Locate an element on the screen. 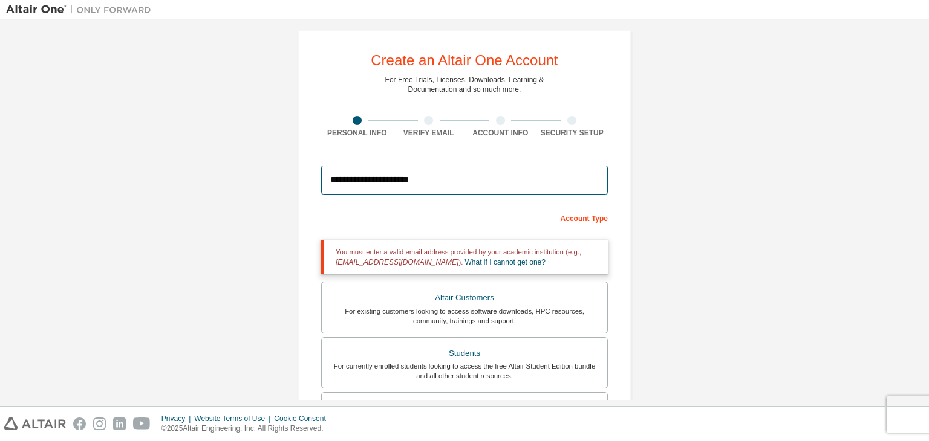 The height and width of the screenshot is (441, 929). img: Altair One is located at coordinates (82, 10).